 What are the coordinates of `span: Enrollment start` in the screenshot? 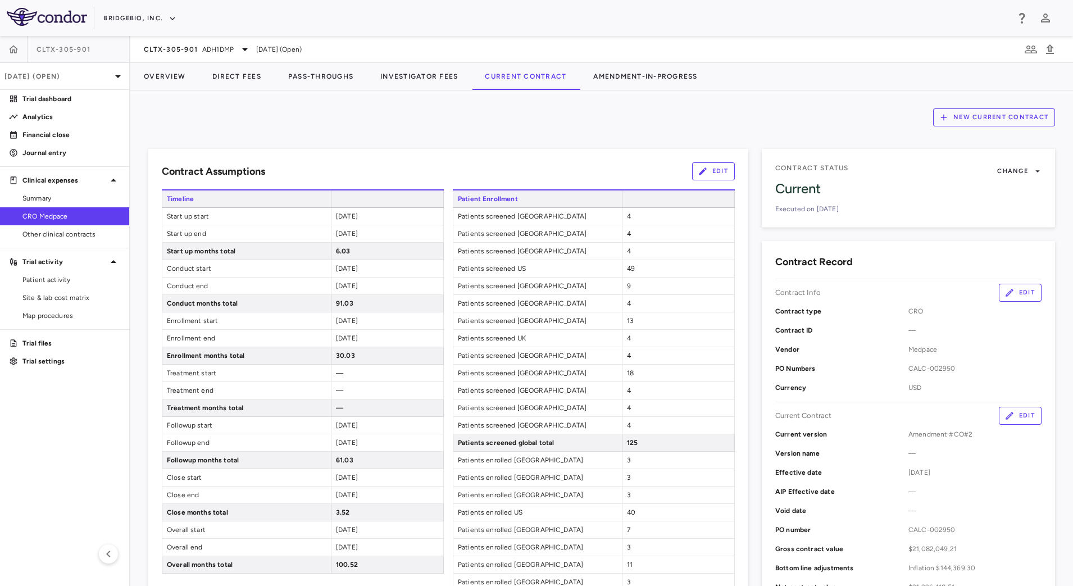 It's located at (247, 321).